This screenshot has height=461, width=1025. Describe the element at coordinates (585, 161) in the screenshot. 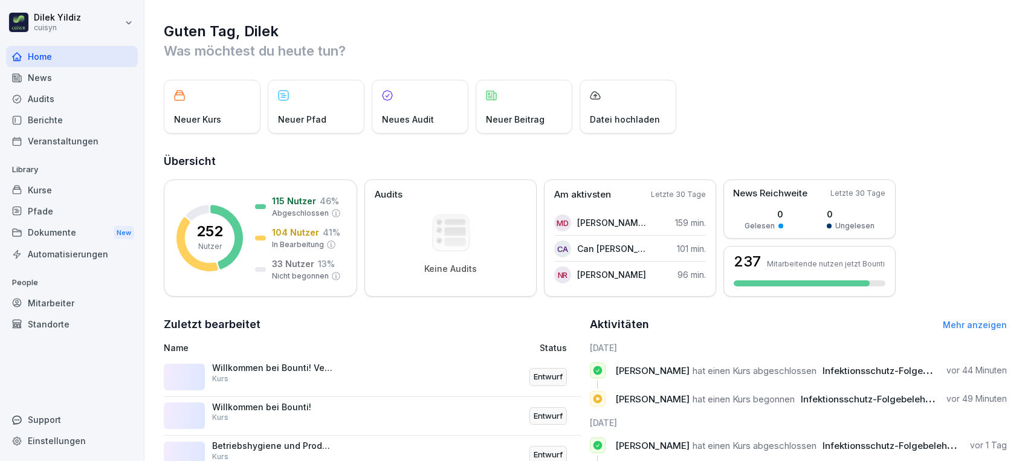

I see `h2: Übersicht` at that location.